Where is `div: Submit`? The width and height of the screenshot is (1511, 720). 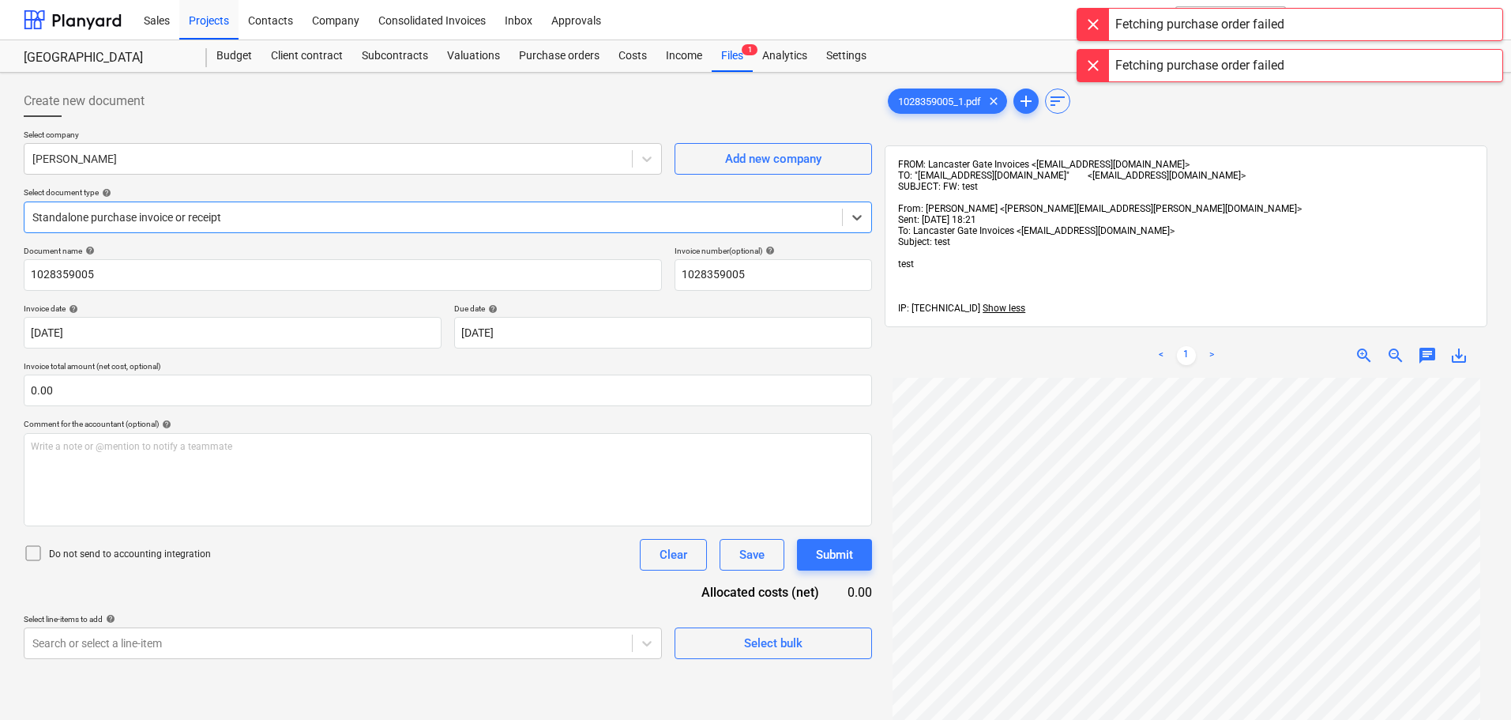 div: Submit is located at coordinates (834, 555).